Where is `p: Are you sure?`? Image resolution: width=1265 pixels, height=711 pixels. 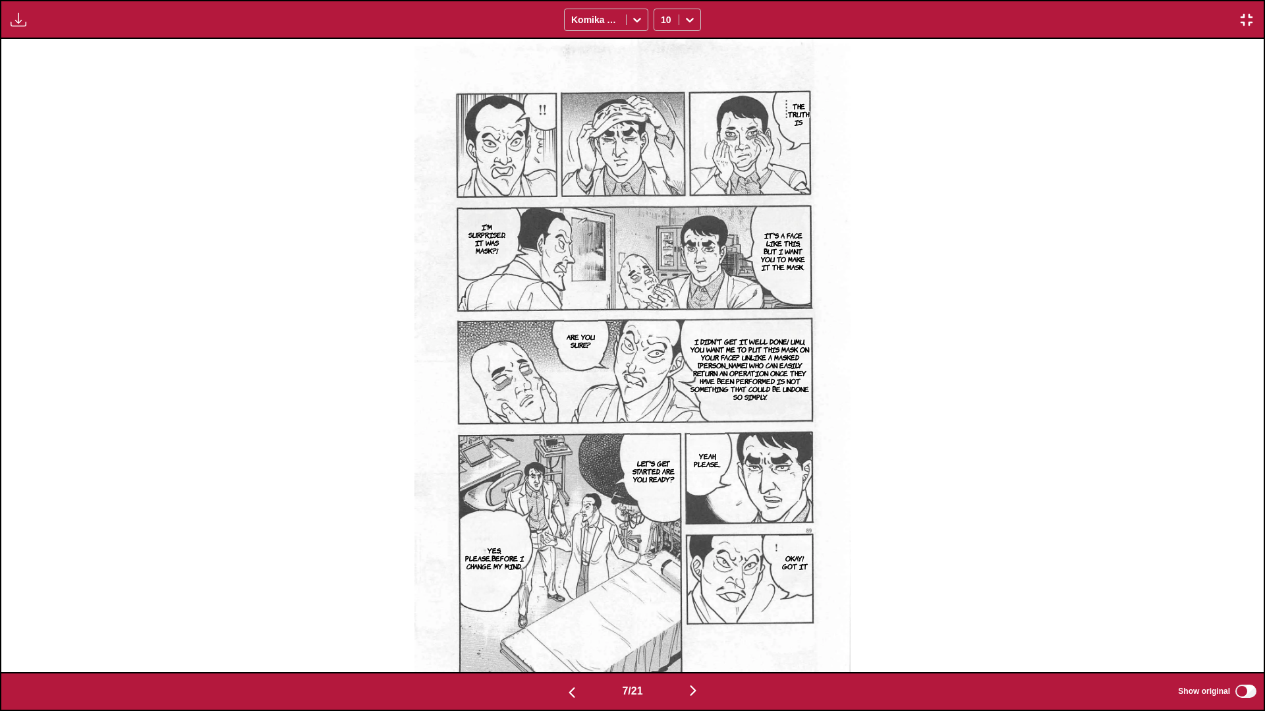 p: Are you sure? is located at coordinates (581, 341).